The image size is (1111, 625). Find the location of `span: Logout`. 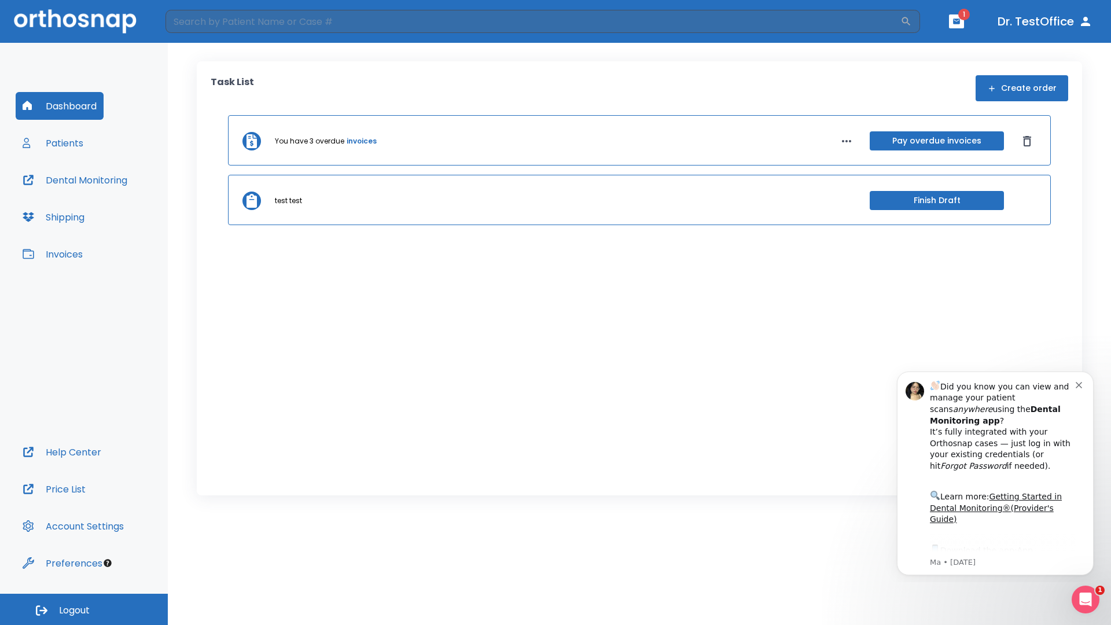

span: Logout is located at coordinates (74, 611).